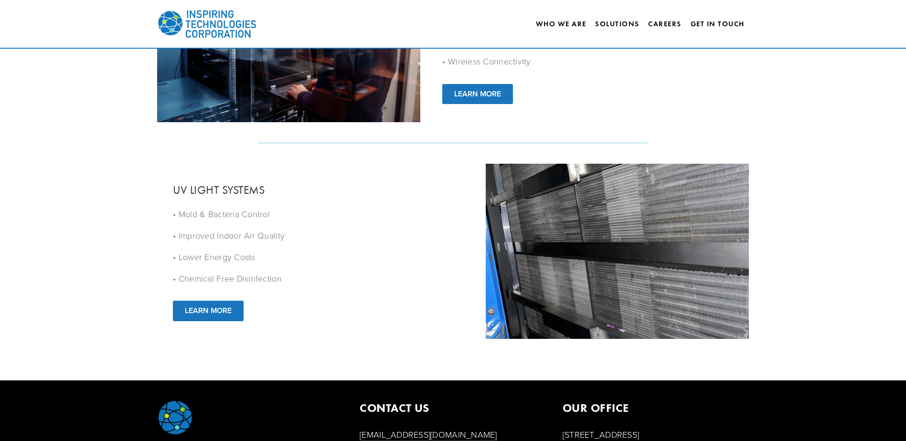 Image resolution: width=906 pixels, height=441 pixels. Describe the element at coordinates (219, 190) in the screenshot. I see `p: UV LIGHT SYSTEMS` at that location.